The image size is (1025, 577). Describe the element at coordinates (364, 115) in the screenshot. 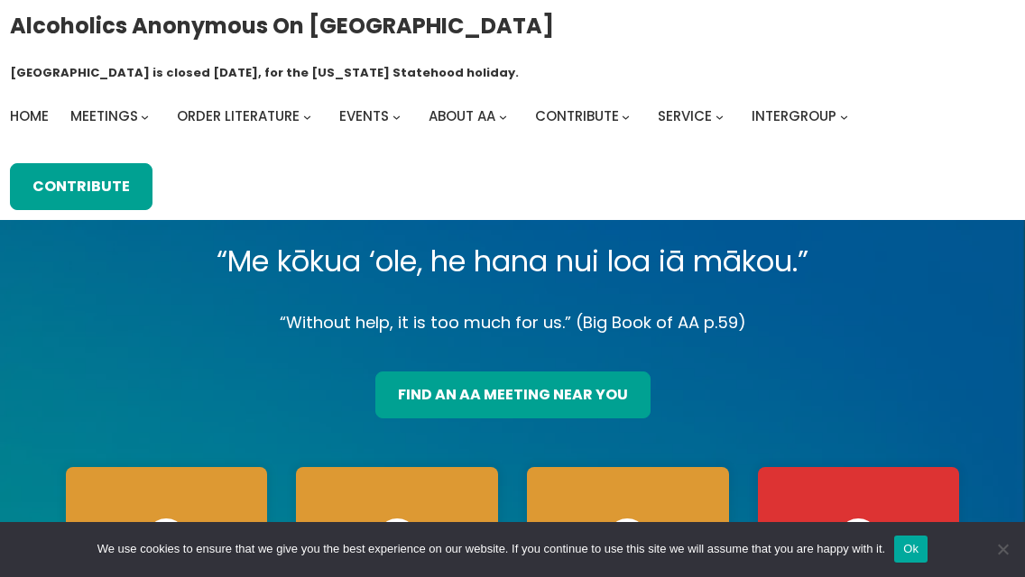

I see `span: Events` at that location.